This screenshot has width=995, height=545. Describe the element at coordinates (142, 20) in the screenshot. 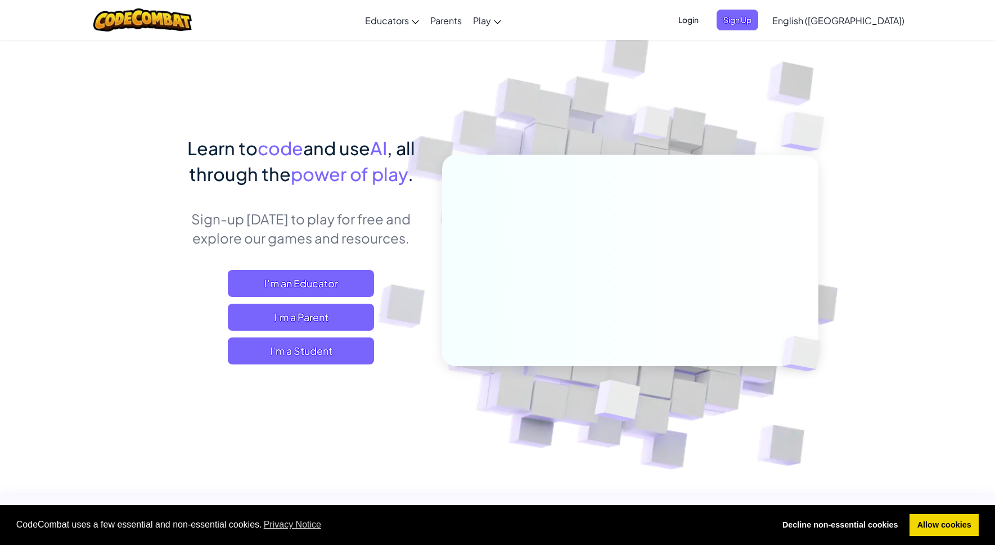

I see `a: CodeCombat logo` at that location.